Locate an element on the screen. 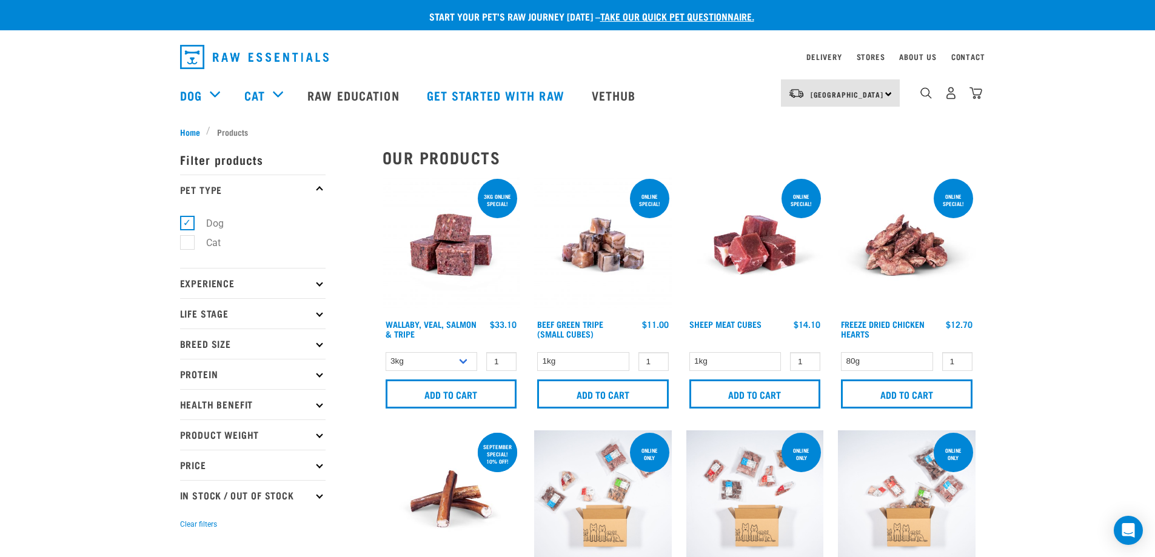  a: Delivery is located at coordinates (824, 56).